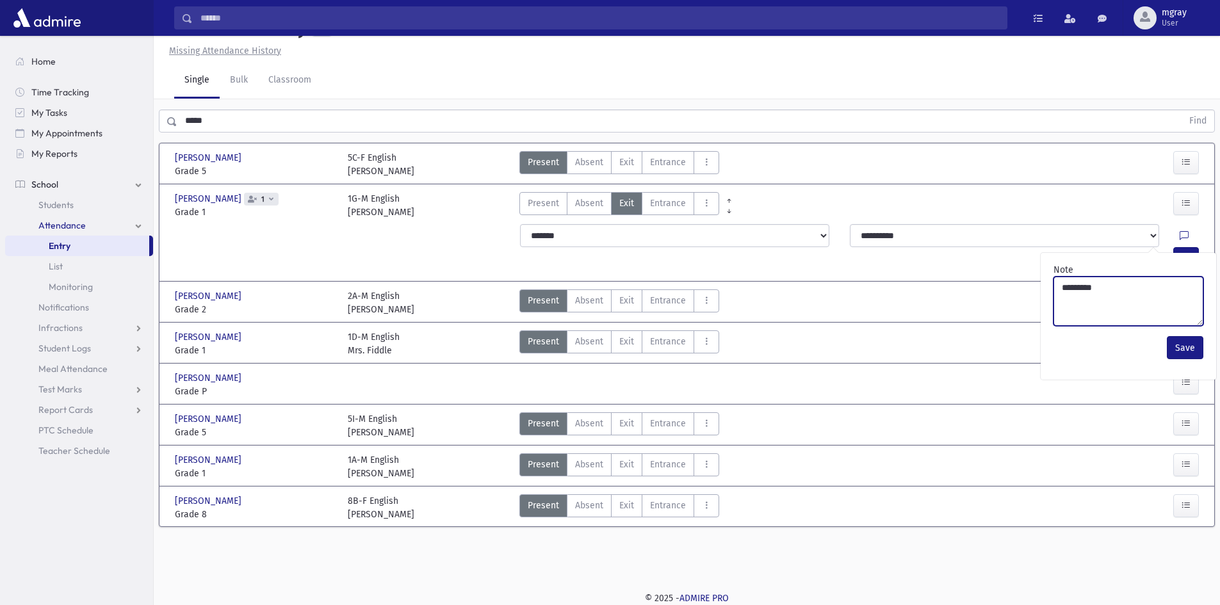 This screenshot has height=605, width=1220. Describe the element at coordinates (74, 451) in the screenshot. I see `span: Teacher Schedule` at that location.